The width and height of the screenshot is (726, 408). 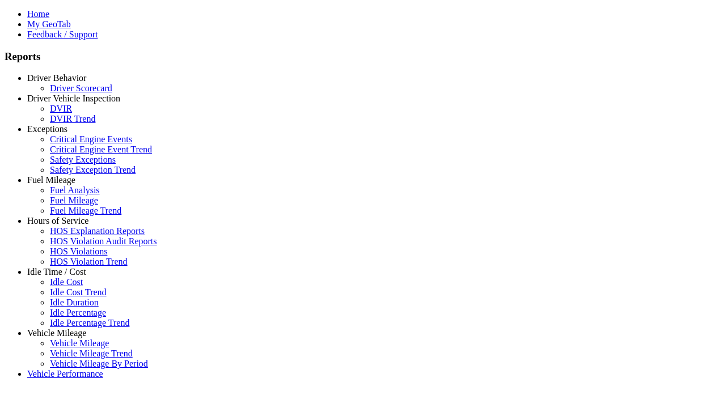 What do you see at coordinates (78, 312) in the screenshot?
I see `a: Idle Percentage` at bounding box center [78, 312].